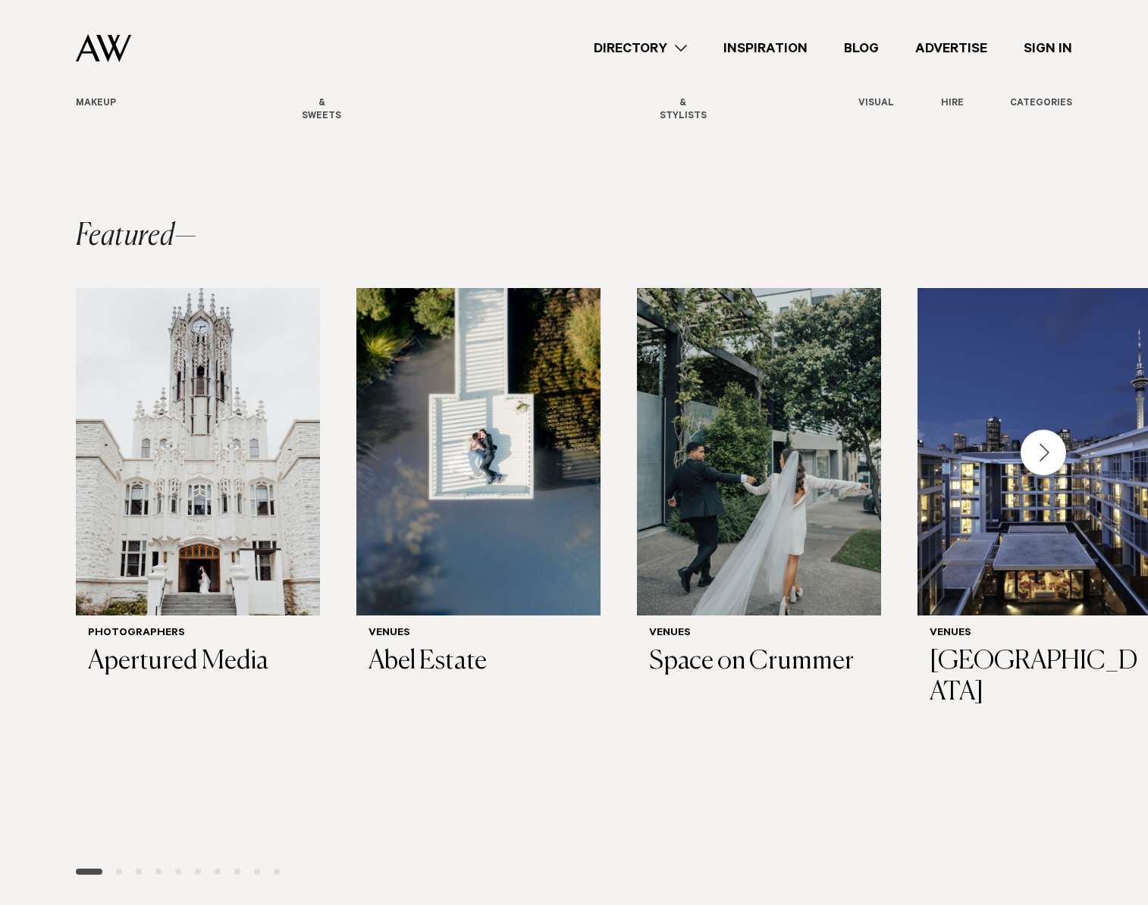 The height and width of the screenshot is (905, 1148). I want to click on span: Cakes & Sweets, so click(322, 104).